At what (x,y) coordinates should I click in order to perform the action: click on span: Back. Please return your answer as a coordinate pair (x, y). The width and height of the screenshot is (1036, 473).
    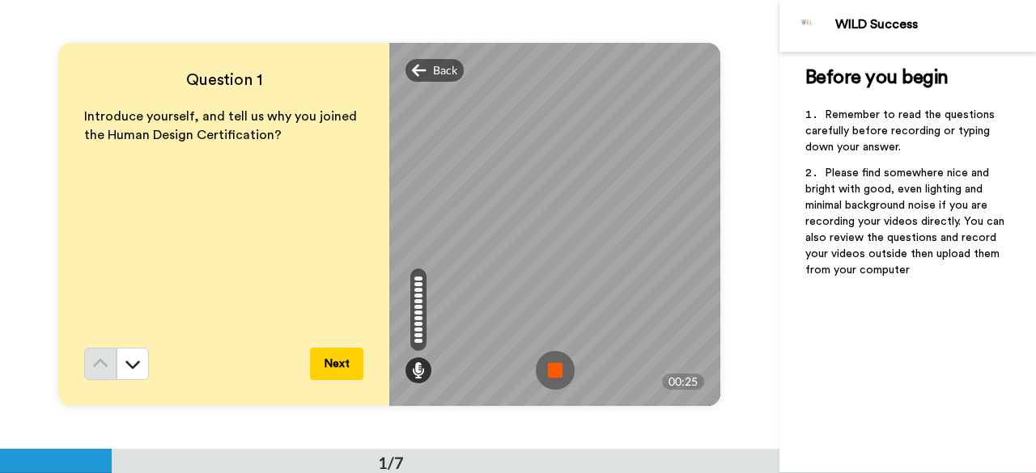
    Looking at the image, I should click on (445, 70).